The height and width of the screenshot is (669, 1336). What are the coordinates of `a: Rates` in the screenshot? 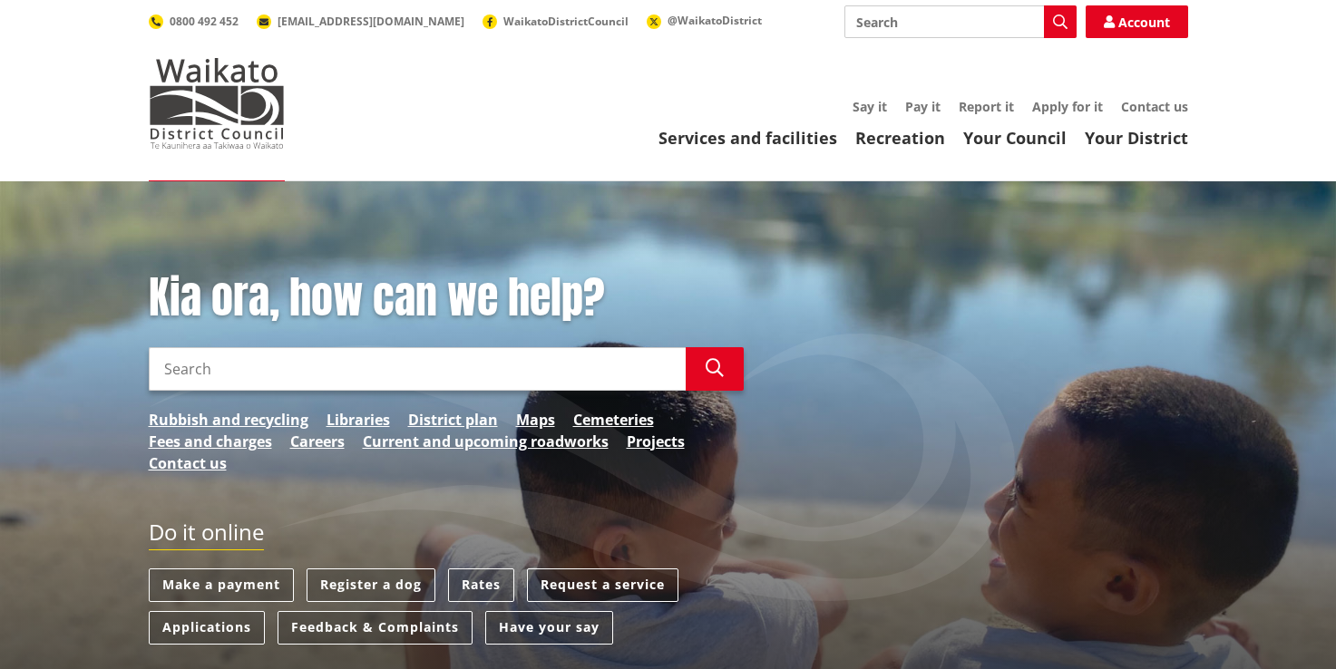 It's located at (481, 585).